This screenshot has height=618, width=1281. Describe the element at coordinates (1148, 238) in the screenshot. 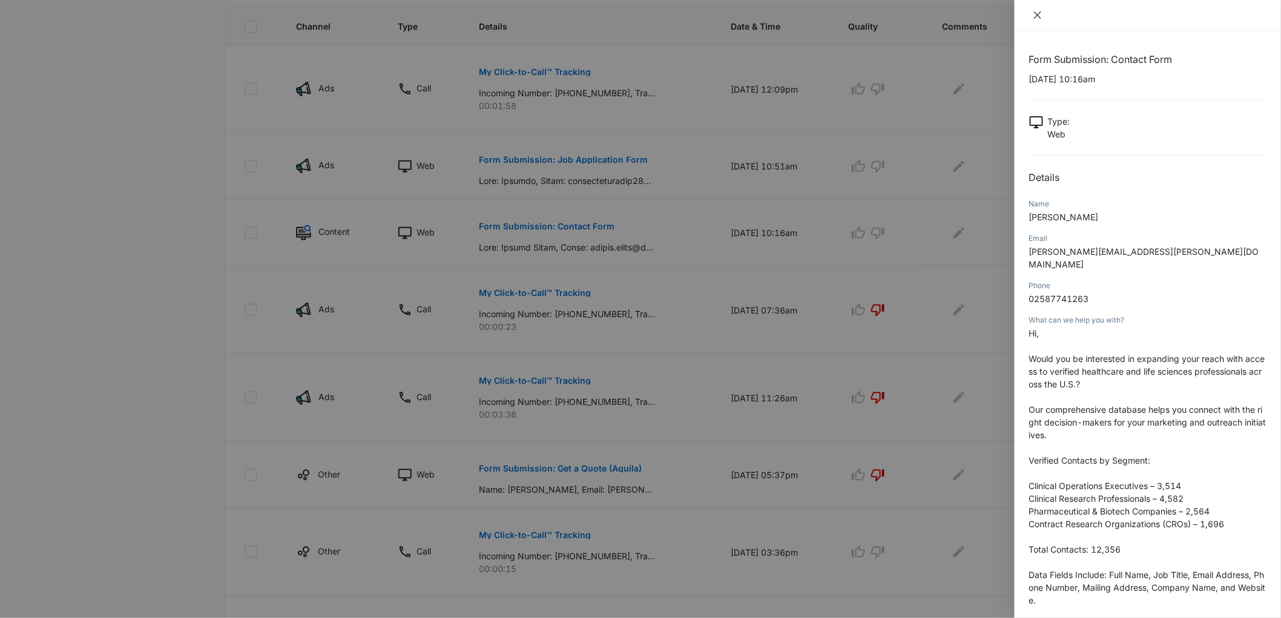

I see `div: Email` at that location.